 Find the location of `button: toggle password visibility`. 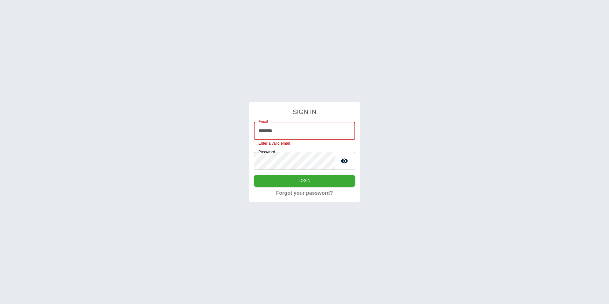

button: toggle password visibility is located at coordinates (344, 161).